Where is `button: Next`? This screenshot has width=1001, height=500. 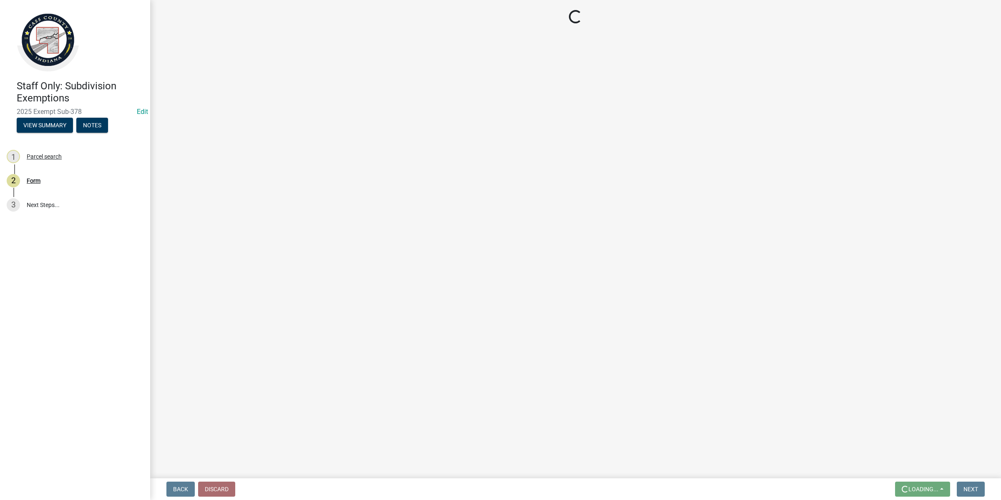
button: Next is located at coordinates (971, 489).